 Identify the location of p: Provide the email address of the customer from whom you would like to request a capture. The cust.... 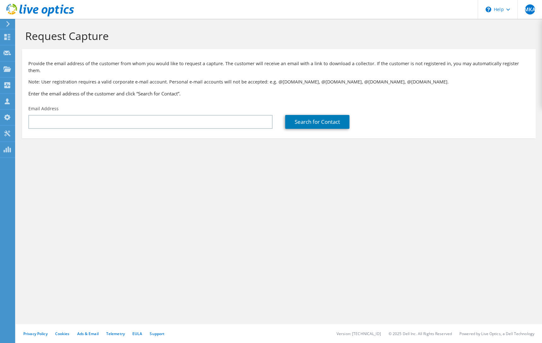
(279, 67).